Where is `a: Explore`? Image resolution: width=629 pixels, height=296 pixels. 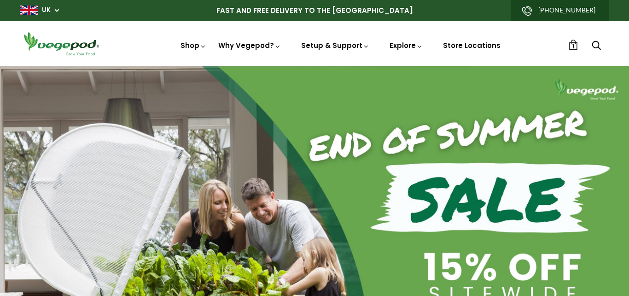
a: Explore is located at coordinates (406, 45).